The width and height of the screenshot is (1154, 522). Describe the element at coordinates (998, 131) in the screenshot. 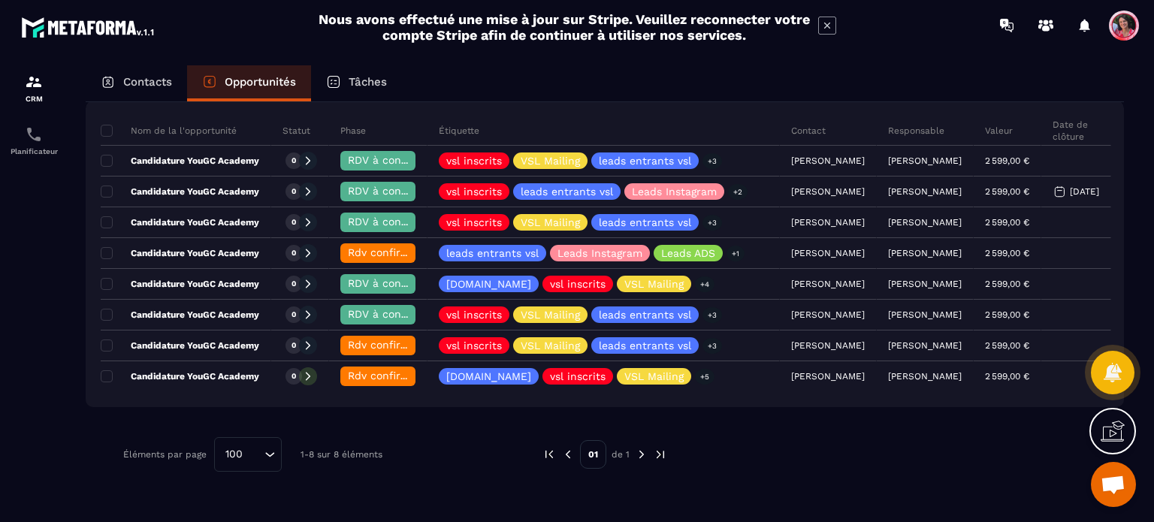

I see `p: Valeur` at that location.